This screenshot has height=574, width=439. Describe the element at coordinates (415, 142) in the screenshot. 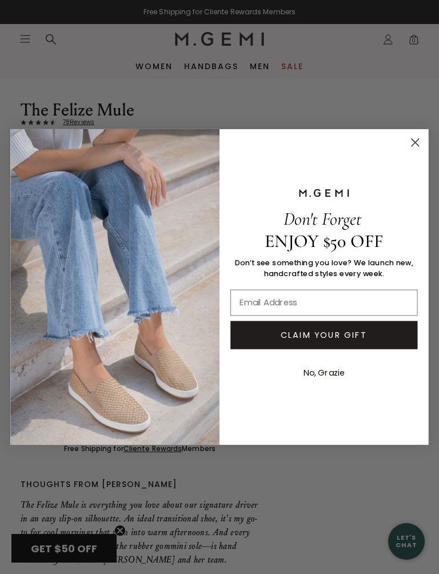

I see `button: Close dialog` at that location.